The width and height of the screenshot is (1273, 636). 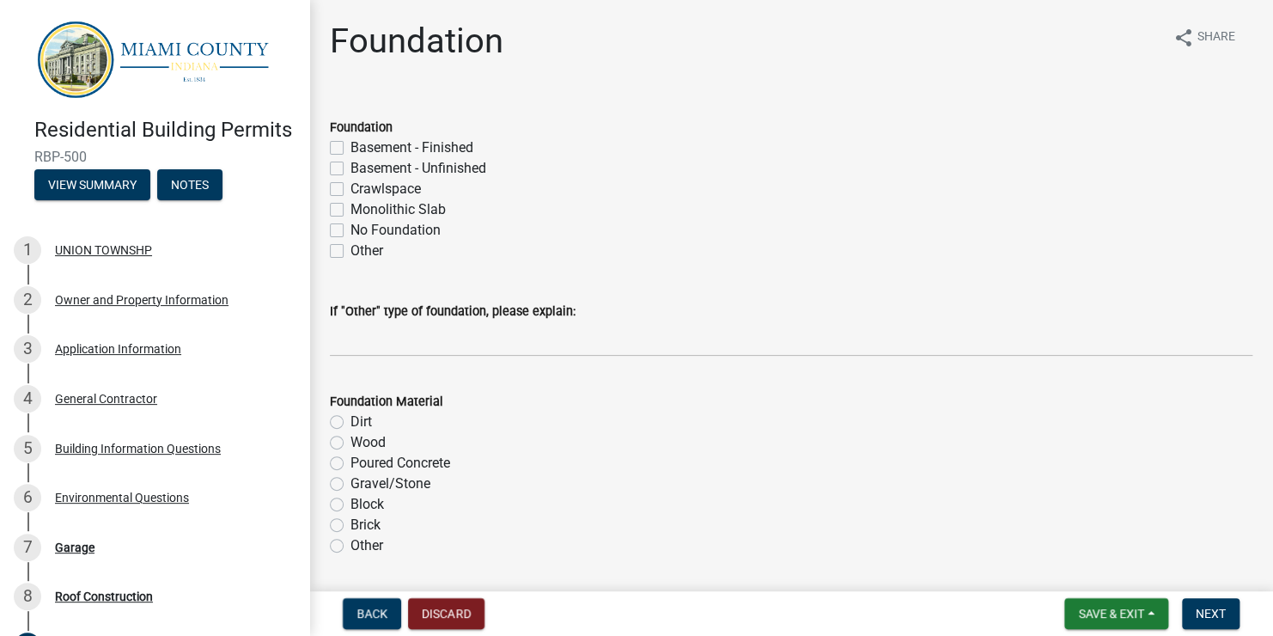 What do you see at coordinates (142, 300) in the screenshot?
I see `div: Owner and Property Information` at bounding box center [142, 300].